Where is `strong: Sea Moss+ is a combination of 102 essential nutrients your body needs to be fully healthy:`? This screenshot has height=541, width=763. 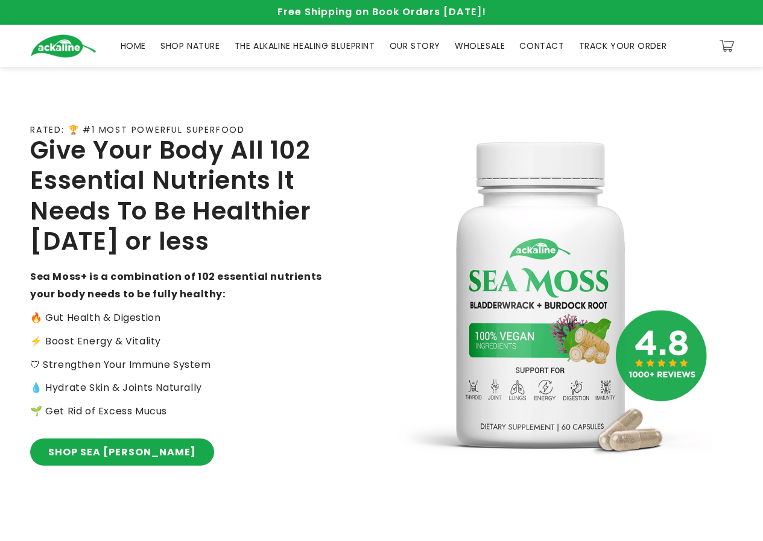 strong: Sea Moss+ is a combination of 102 essential nutrients your body needs to be fully healthy: is located at coordinates (176, 285).